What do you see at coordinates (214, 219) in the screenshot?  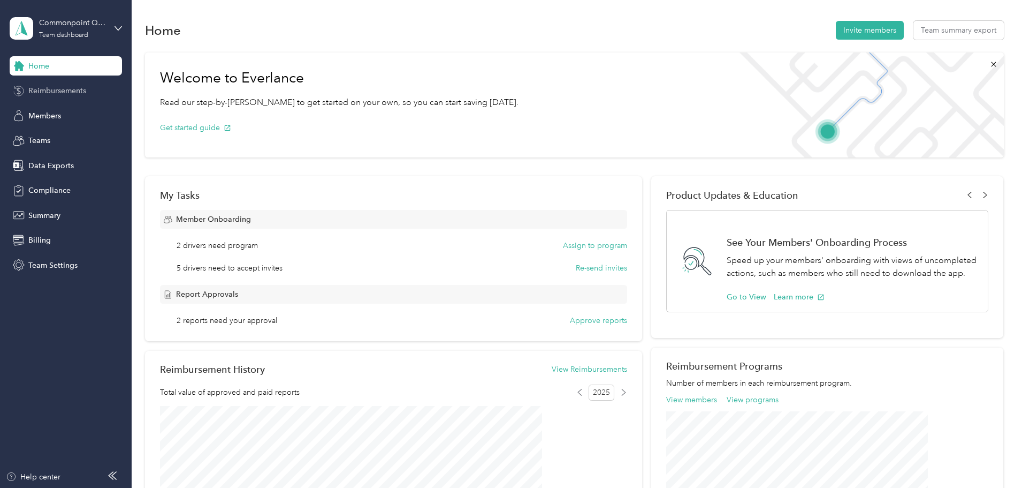 I see `span: Member Onboarding` at bounding box center [214, 219].